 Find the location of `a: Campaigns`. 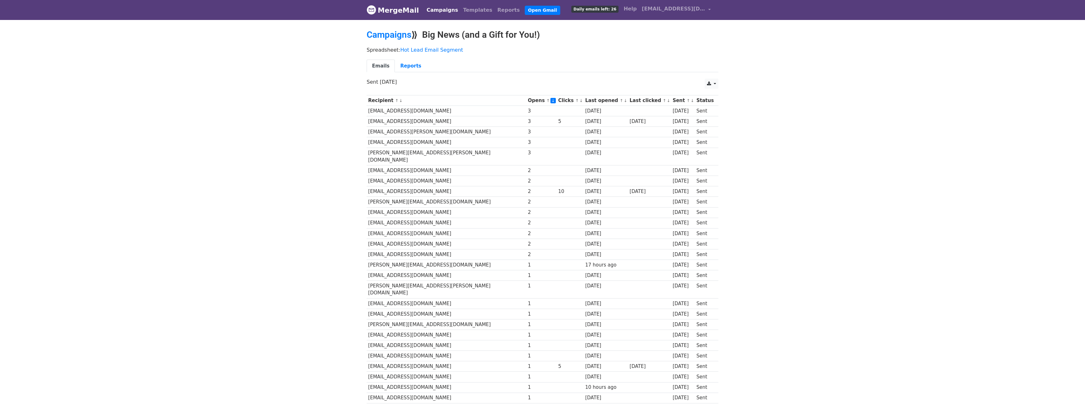

a: Campaigns is located at coordinates (442, 10).